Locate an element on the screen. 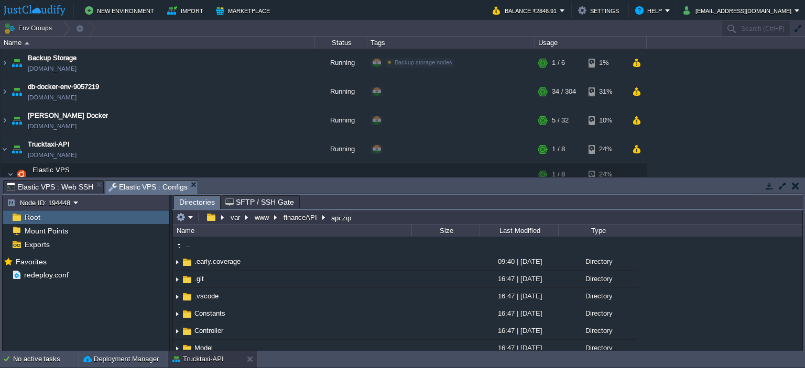 The image size is (805, 368). span: Elastic VPS : Configs is located at coordinates (148, 187).